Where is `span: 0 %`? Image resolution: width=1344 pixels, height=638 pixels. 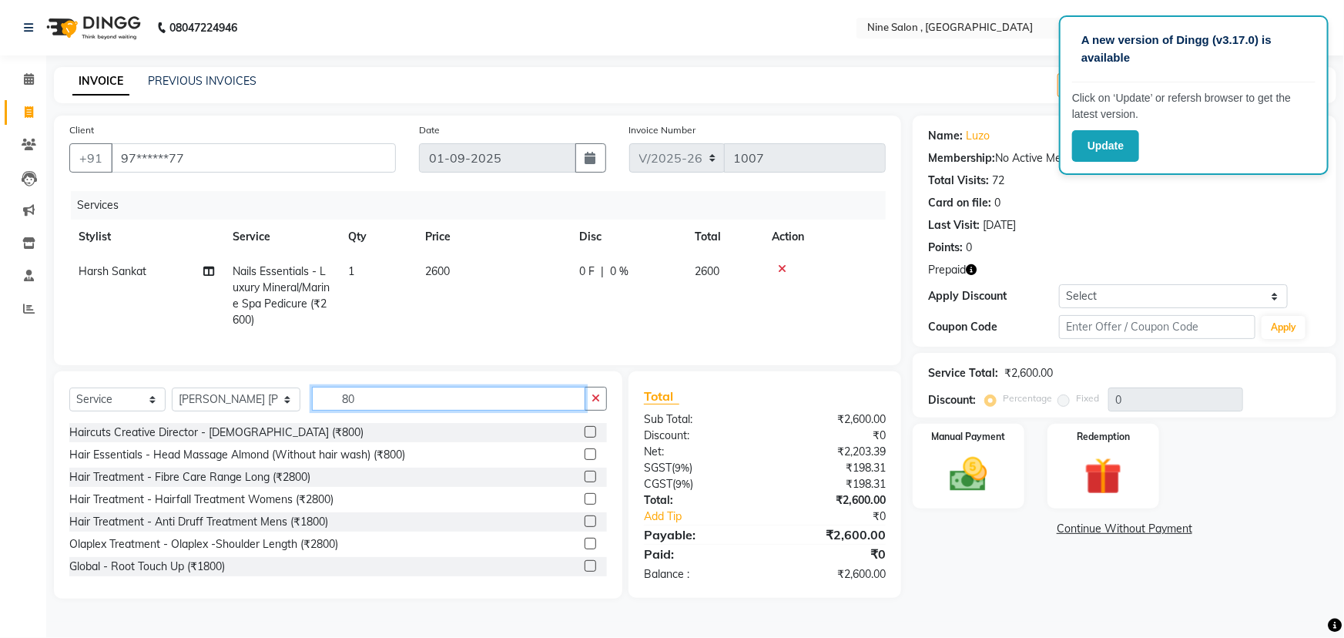
span: 0 % is located at coordinates (619, 271).